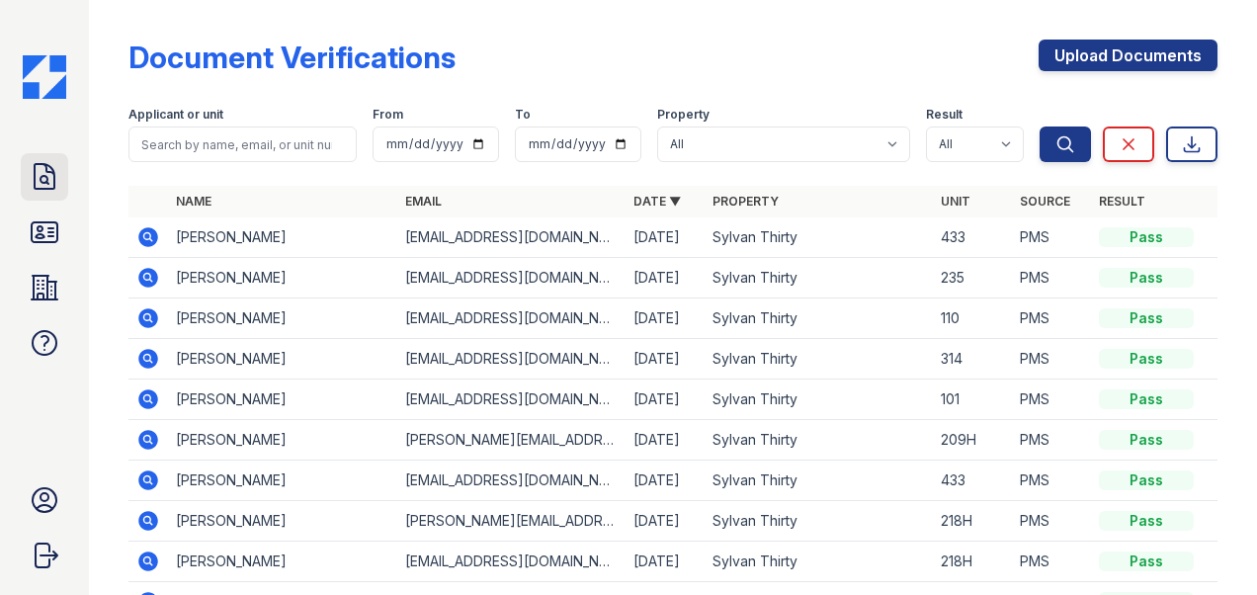  Describe the element at coordinates (423, 201) in the screenshot. I see `a: Email` at that location.